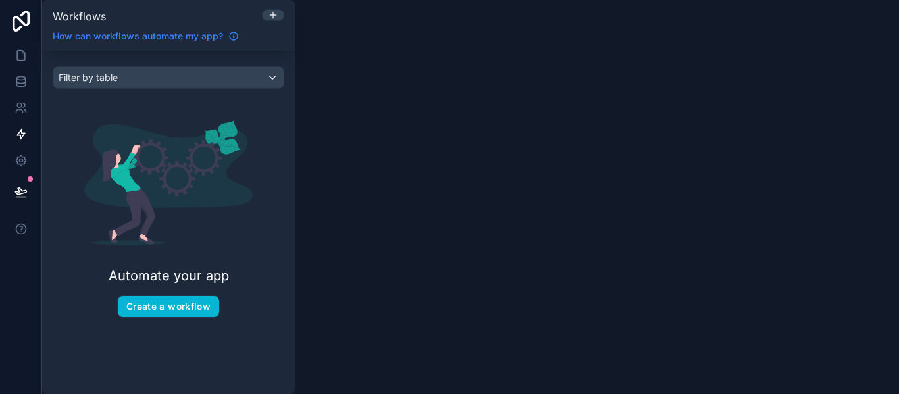 Image resolution: width=899 pixels, height=394 pixels. Describe the element at coordinates (168, 276) in the screenshot. I see `h2: Automate your app` at that location.